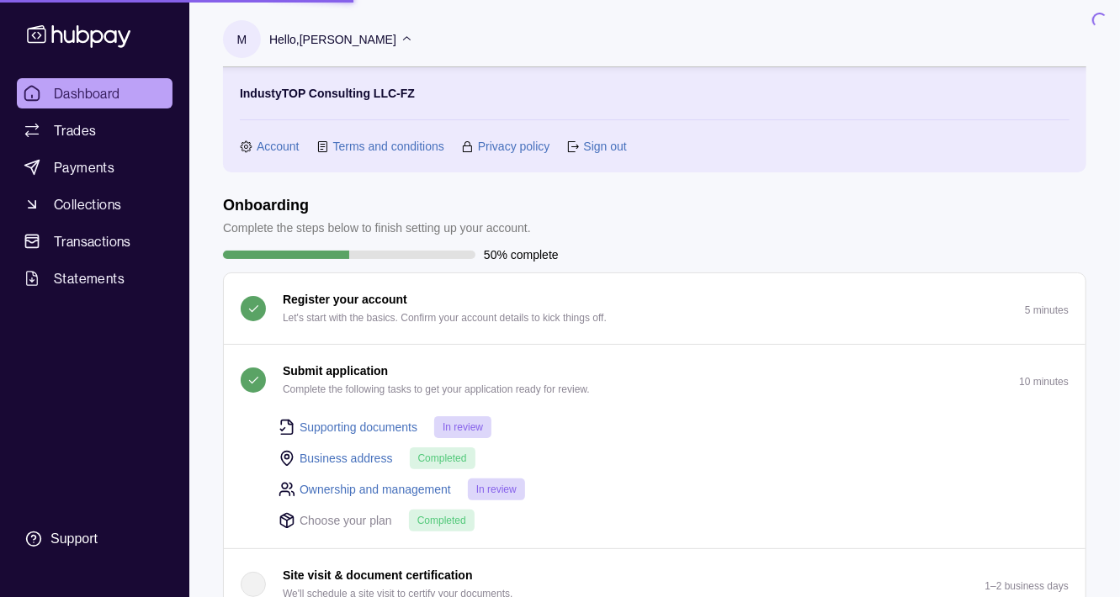 This screenshot has width=1120, height=597. What do you see at coordinates (436, 390) in the screenshot?
I see `p: Complete the following tasks to get your application ready for review.` at bounding box center [436, 390].